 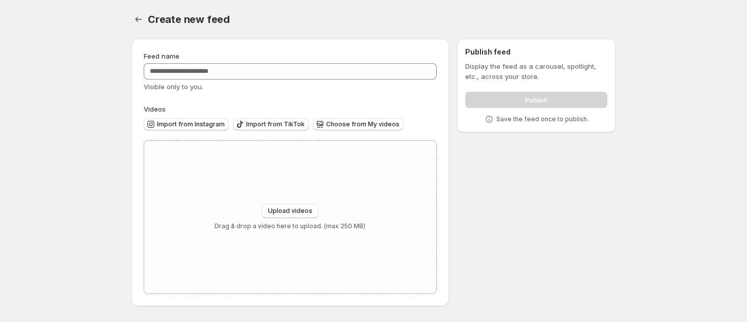 What do you see at coordinates (186, 124) in the screenshot?
I see `button: Import from Instagram` at bounding box center [186, 124].